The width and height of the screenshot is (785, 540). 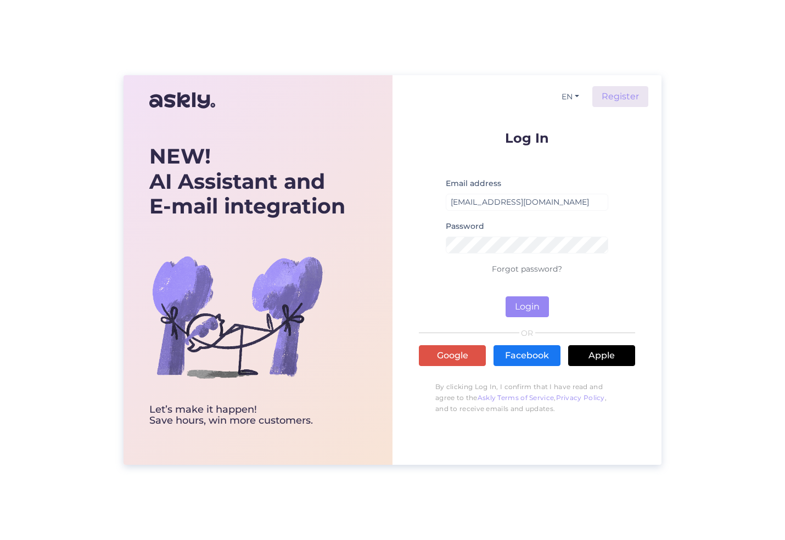 I want to click on div: AI Assistant and E-mail integration, so click(x=247, y=181).